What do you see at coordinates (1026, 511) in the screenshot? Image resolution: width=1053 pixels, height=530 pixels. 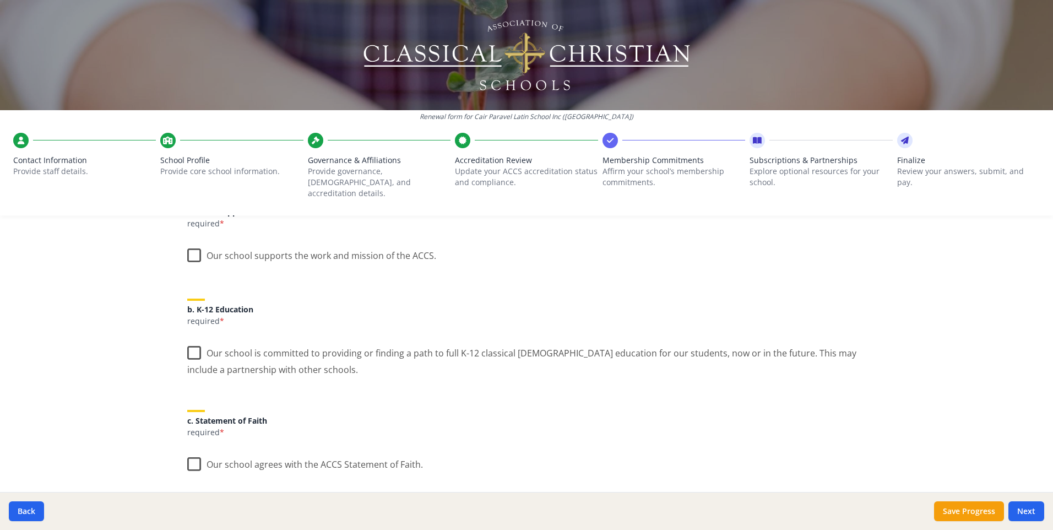 I see `button: Next` at bounding box center [1026, 511].